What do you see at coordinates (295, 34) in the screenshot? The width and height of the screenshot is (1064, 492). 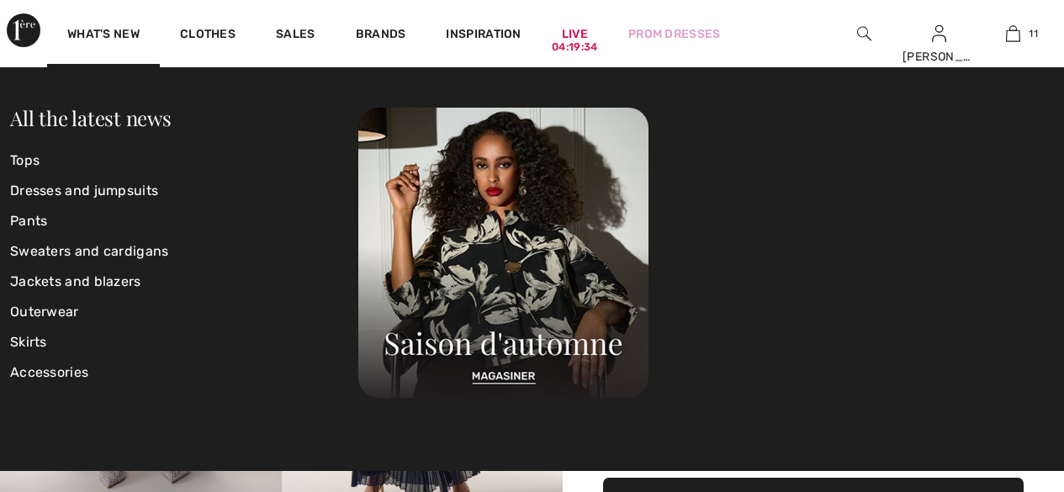 I see `font: Sales` at bounding box center [295, 34].